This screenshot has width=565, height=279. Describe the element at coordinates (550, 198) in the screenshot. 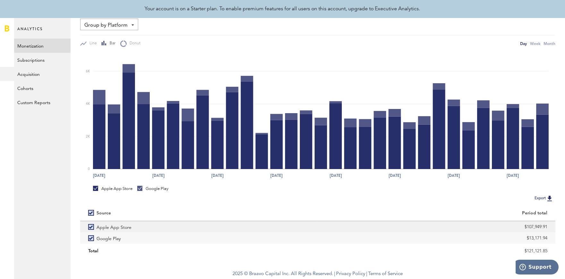

I see `img: Export` at that location.